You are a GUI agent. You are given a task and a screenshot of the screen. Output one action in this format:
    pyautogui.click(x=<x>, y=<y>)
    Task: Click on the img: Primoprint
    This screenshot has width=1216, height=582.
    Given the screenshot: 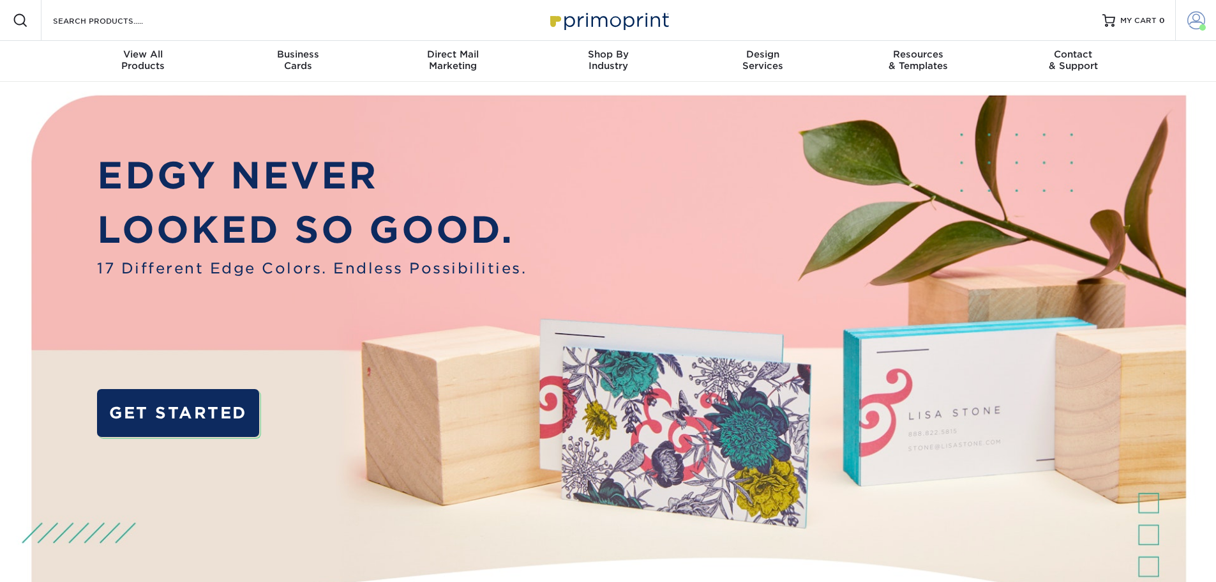 What is the action you would take?
    pyautogui.click(x=608, y=20)
    